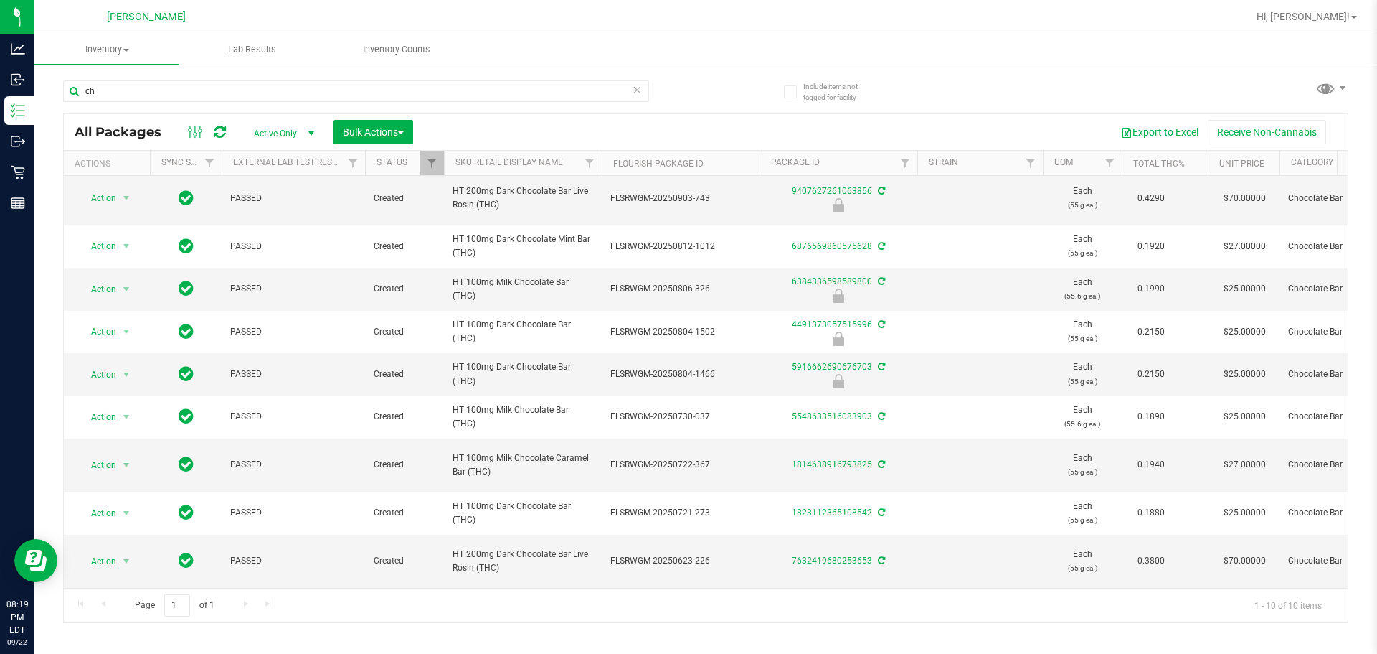 This screenshot has width=1377, height=654. What do you see at coordinates (523, 246) in the screenshot?
I see `span: HT 100mg Dark Chocolate Mint Bar (THC)` at bounding box center [523, 246].